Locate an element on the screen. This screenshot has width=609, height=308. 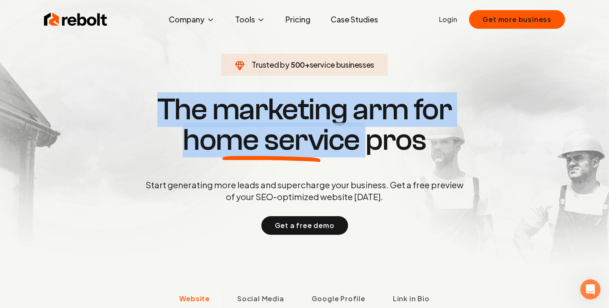
a: Login is located at coordinates (448, 19).